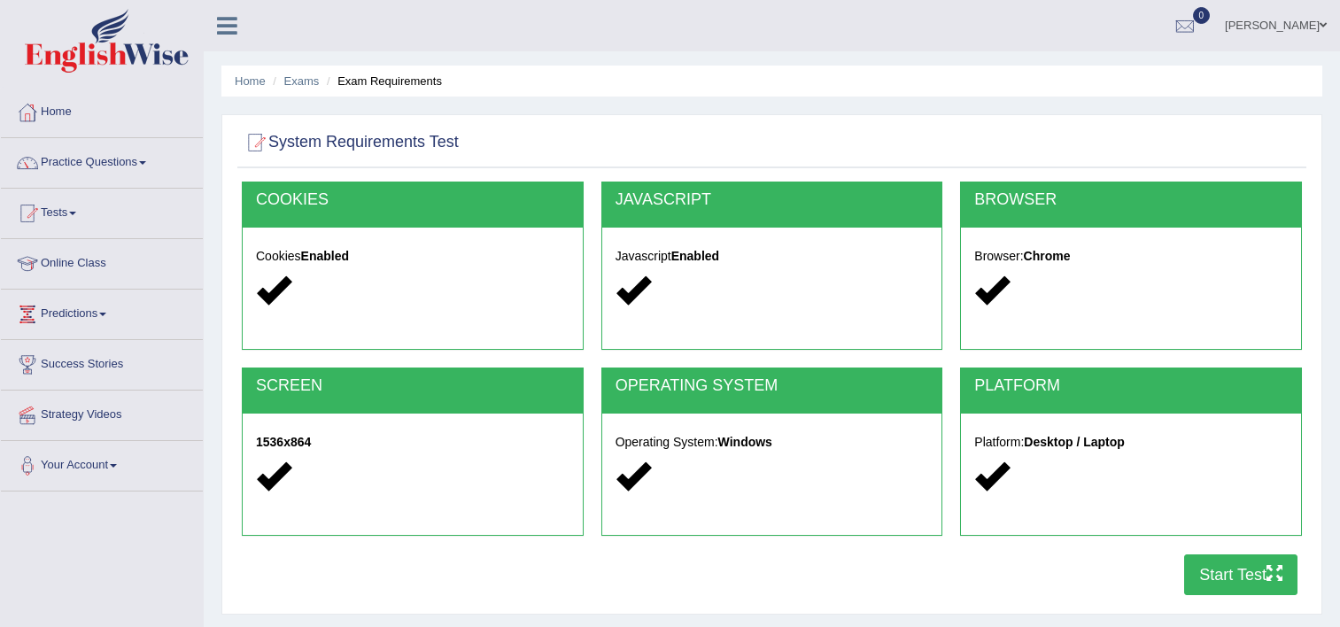 This screenshot has width=1340, height=627. Describe the element at coordinates (772, 386) in the screenshot. I see `h2: OPERATING SYSTEM` at that location.